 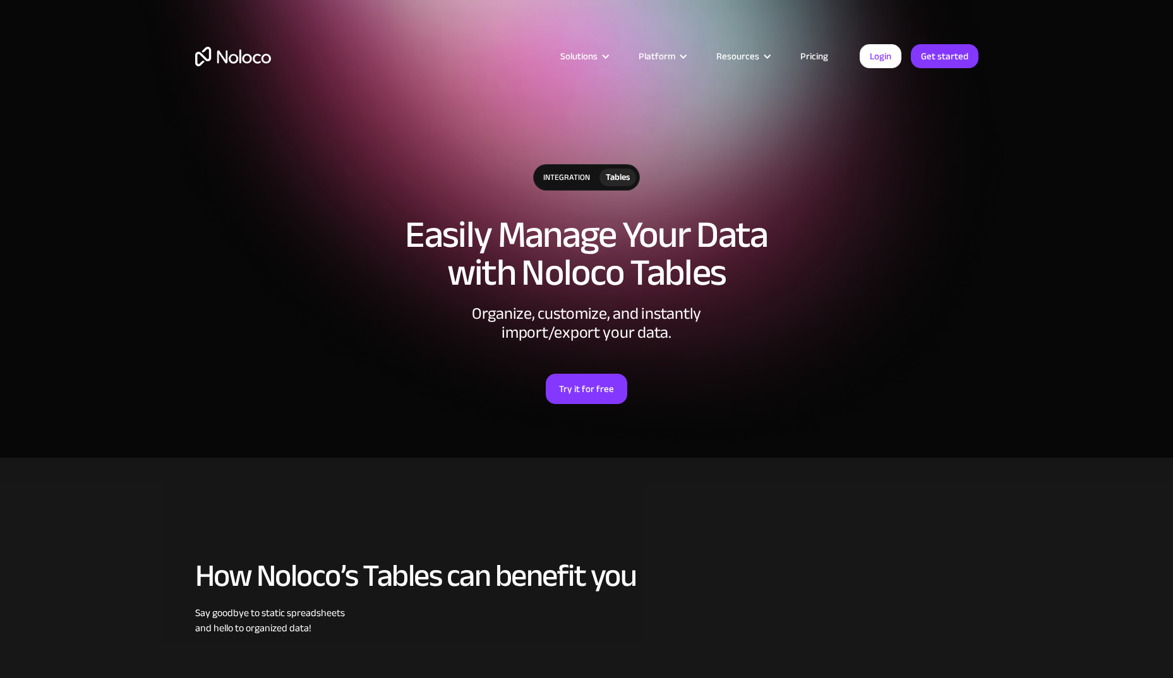 I want to click on div: Organize, customize, and instantly import/export your data., so click(x=587, y=323).